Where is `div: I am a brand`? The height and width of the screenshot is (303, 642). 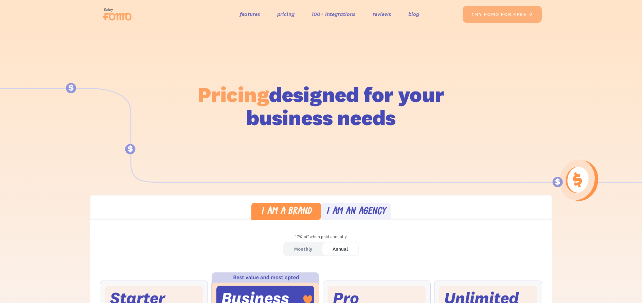 div: I am a brand is located at coordinates (286, 212).